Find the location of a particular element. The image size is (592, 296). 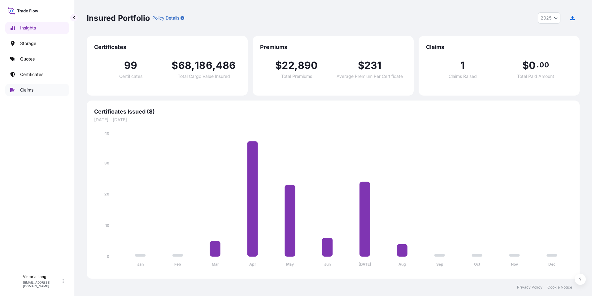

a: Insights is located at coordinates (37, 28).